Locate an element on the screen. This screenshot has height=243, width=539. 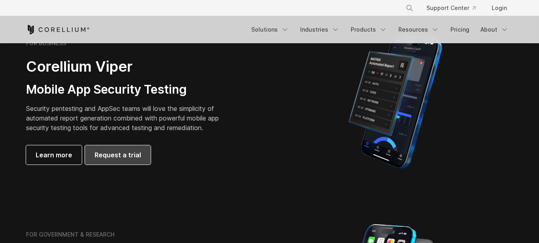
span: Request a trial is located at coordinates (118, 155).